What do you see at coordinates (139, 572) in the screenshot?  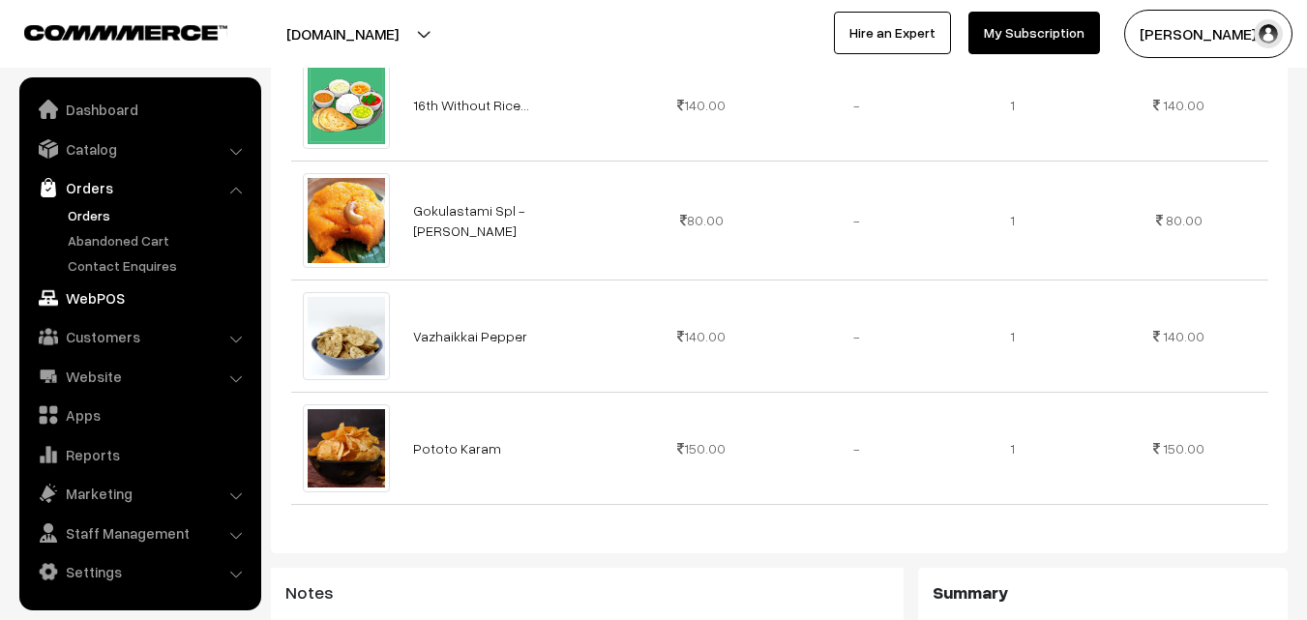 I see `a: Settings` at bounding box center [139, 572].